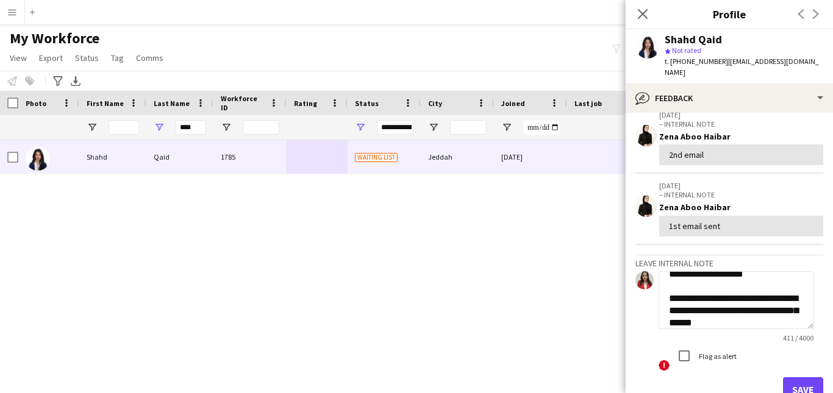 The height and width of the screenshot is (393, 833). I want to click on div: 1785, so click(250, 157).